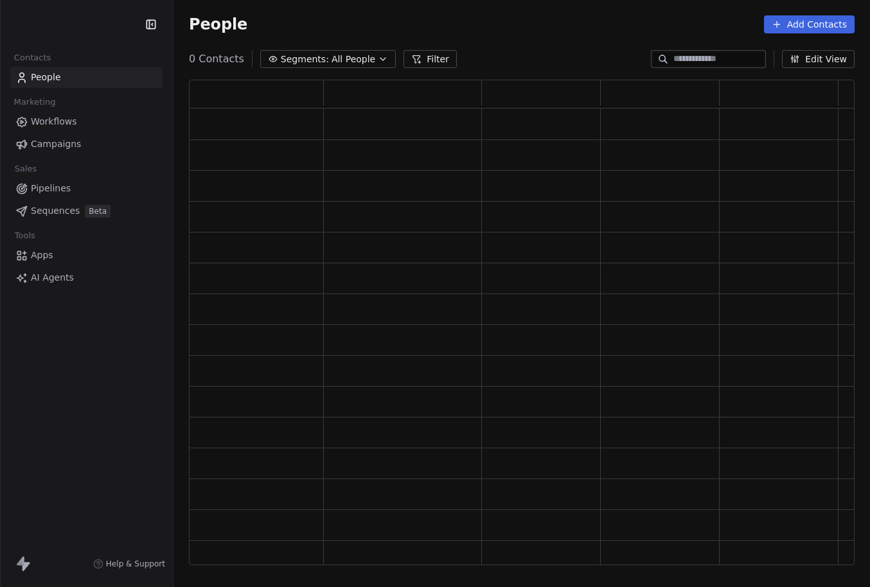 The width and height of the screenshot is (870, 587). I want to click on span: Help & Support, so click(136, 564).